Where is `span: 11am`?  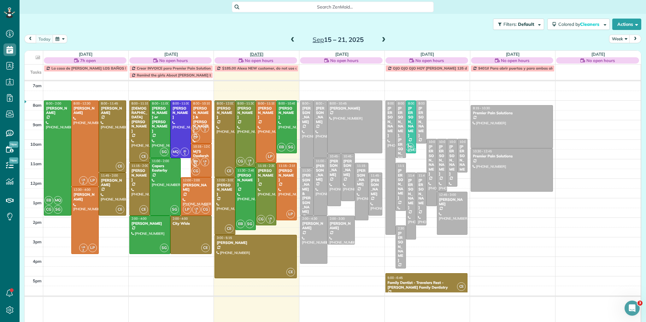 span: 11am is located at coordinates (36, 164).